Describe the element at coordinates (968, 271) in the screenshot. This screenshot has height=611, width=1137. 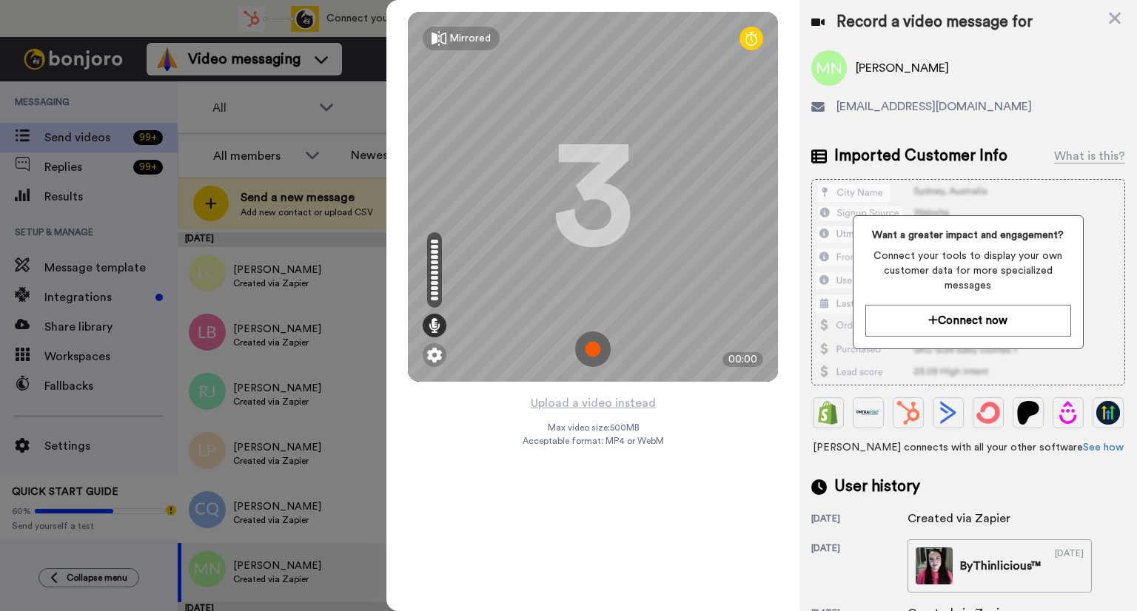
I see `span: Connect your tools to display your own customer data for more specialized messages` at that location.